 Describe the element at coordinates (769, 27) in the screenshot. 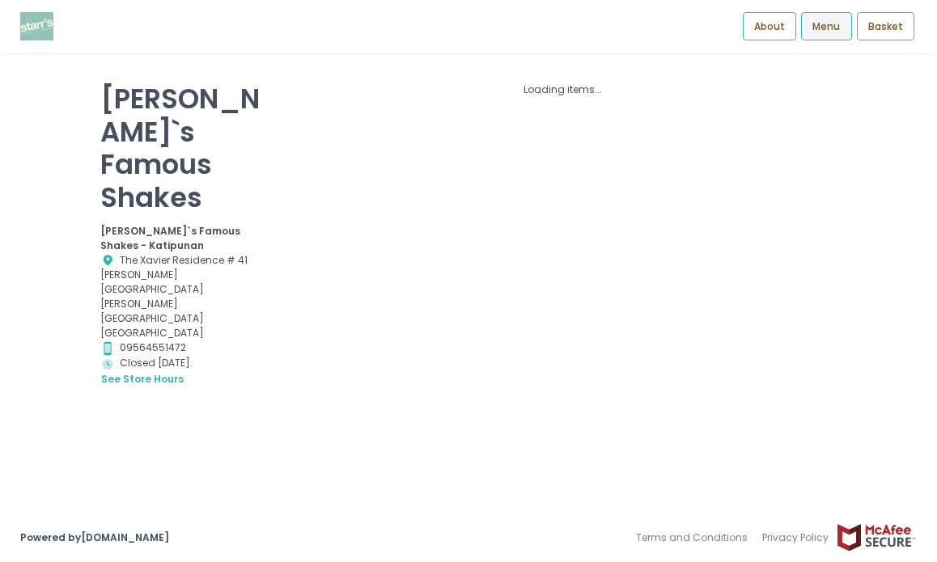

I see `a: About` at that location.